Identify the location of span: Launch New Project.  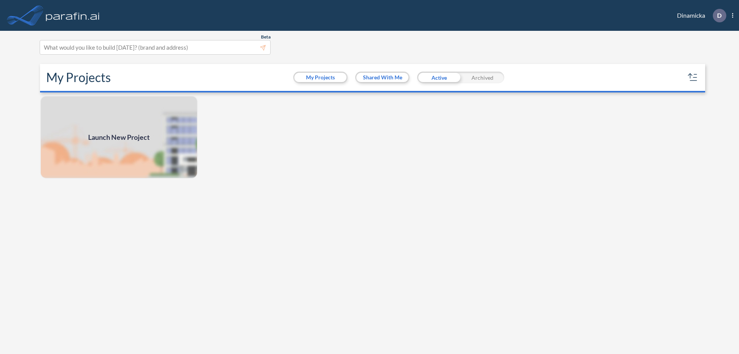
(119, 137).